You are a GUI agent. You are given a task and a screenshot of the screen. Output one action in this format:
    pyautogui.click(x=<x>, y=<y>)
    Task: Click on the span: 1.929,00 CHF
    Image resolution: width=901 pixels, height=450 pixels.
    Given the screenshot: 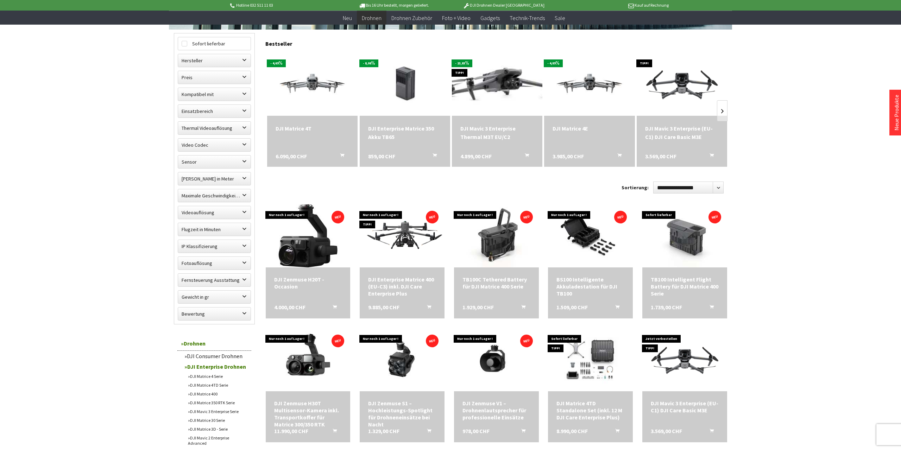 What is the action you would take?
    pyautogui.click(x=478, y=307)
    